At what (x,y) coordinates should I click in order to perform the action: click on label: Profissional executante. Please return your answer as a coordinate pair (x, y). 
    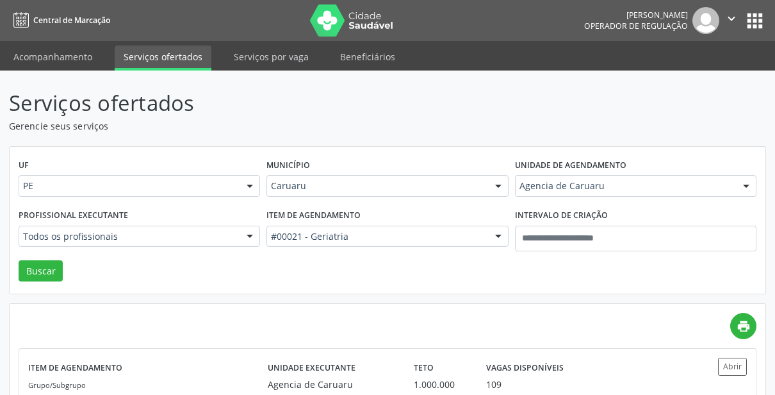
    Looking at the image, I should click on (73, 215).